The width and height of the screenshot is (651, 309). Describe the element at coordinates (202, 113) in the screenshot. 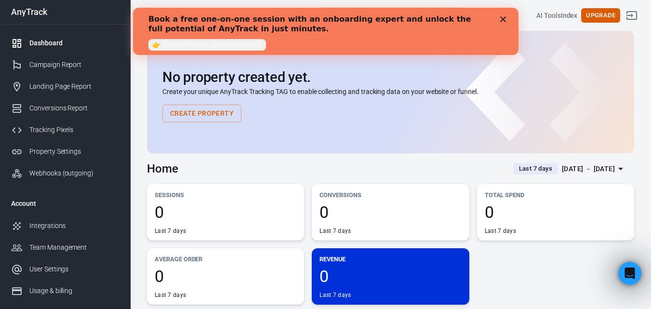

I see `button: Create Property` at that location.